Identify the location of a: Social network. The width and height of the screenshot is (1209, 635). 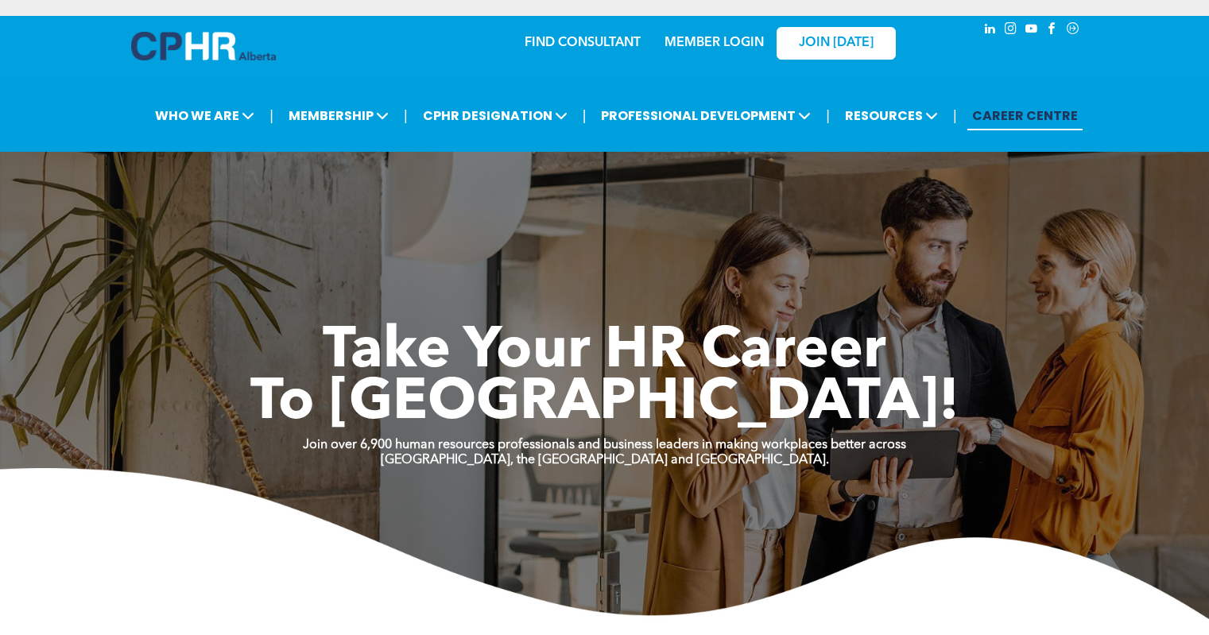
(1073, 30).